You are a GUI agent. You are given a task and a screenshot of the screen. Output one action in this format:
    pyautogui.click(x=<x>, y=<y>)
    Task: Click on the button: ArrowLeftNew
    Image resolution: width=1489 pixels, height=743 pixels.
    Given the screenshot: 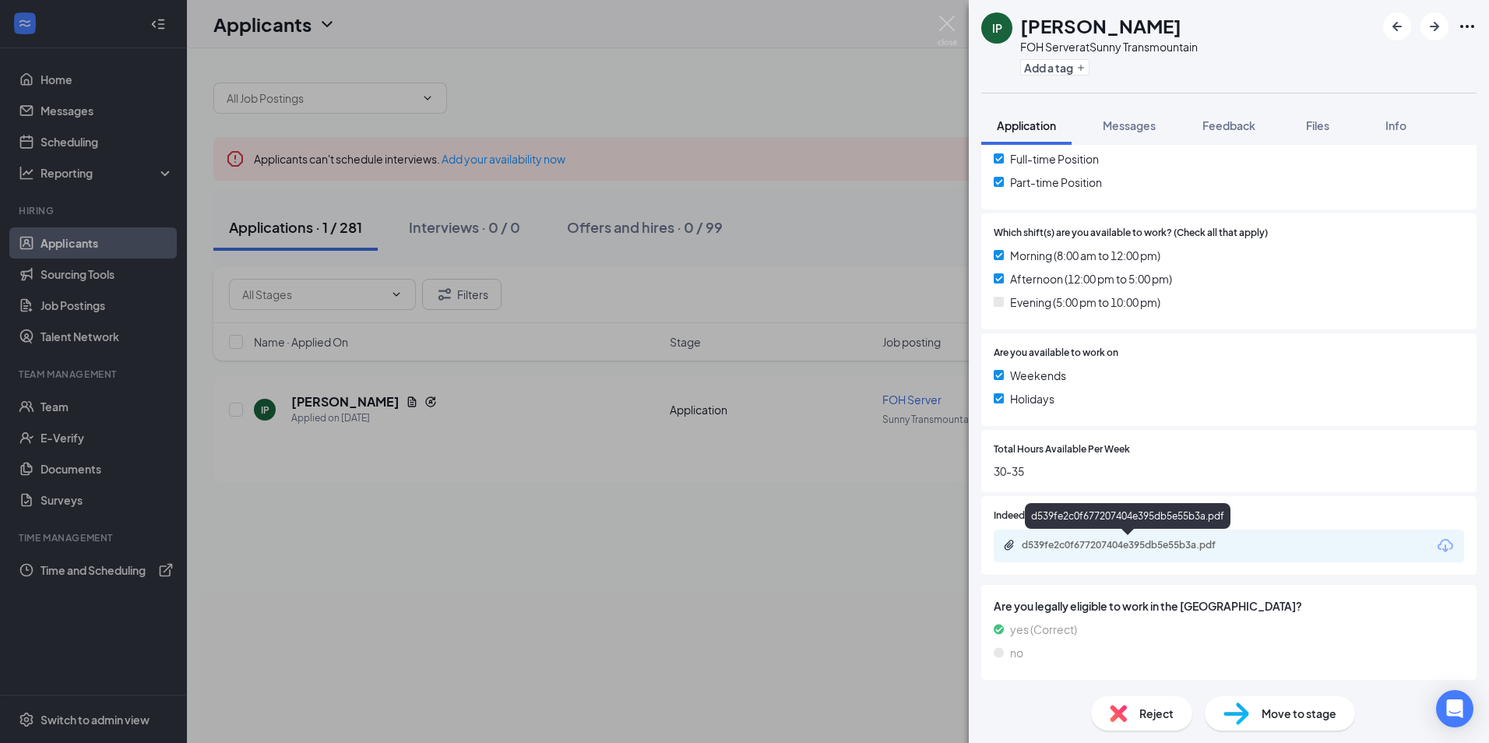 What is the action you would take?
    pyautogui.click(x=1397, y=26)
    